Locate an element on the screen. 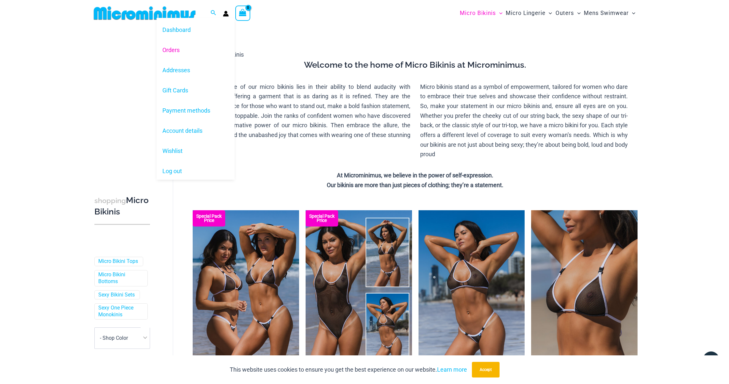  a: Search icon link is located at coordinates (213, 13).